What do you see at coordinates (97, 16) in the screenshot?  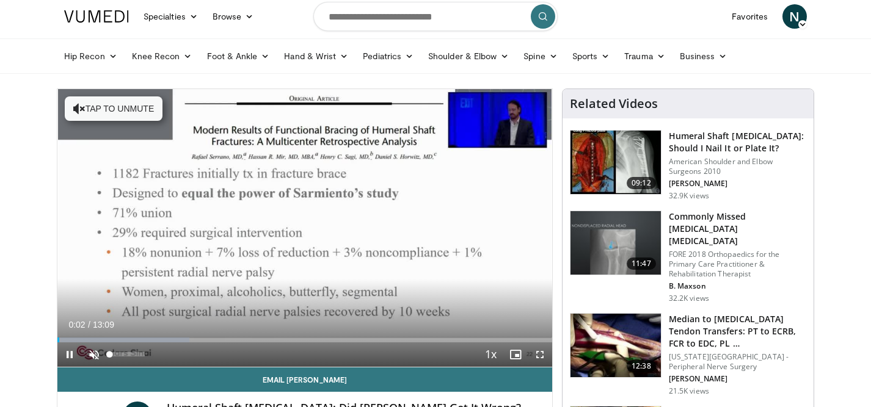 I see `img: VuMedi Logo` at bounding box center [97, 16].